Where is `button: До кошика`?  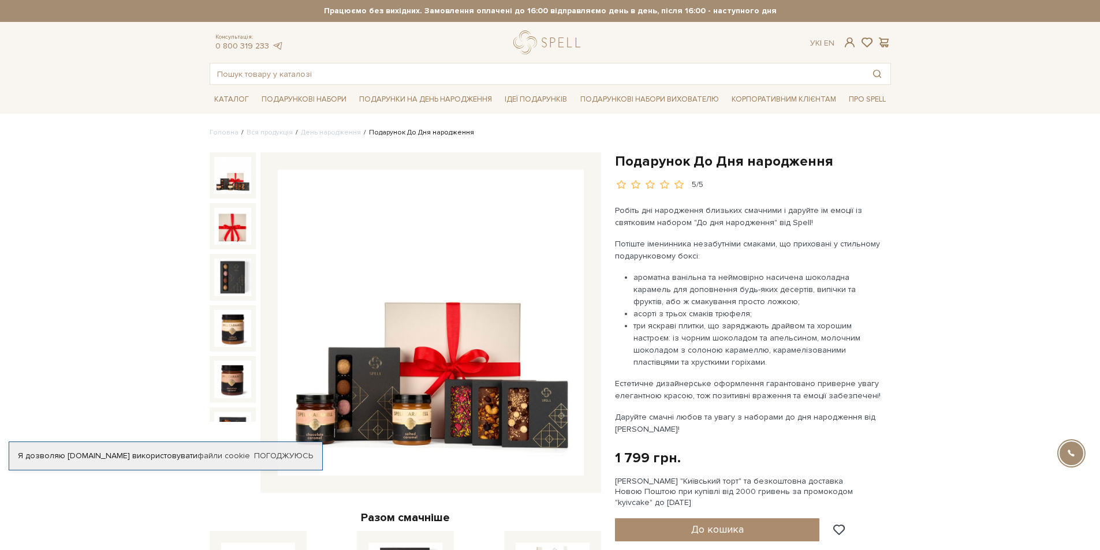
button: До кошика is located at coordinates (717, 530).